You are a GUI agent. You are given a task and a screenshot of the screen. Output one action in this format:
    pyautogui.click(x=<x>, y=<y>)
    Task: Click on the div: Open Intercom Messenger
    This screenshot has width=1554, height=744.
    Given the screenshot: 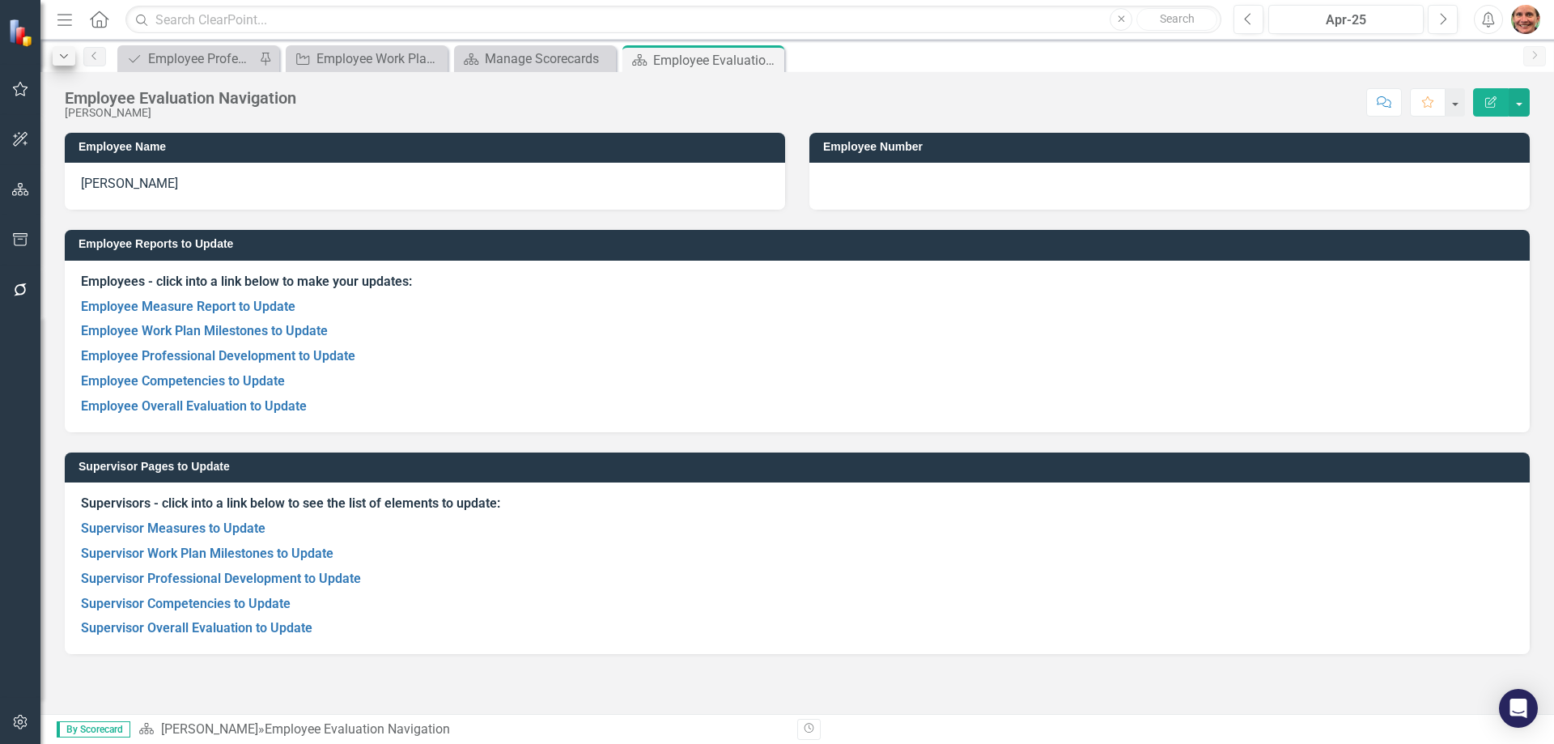 What is the action you would take?
    pyautogui.click(x=1518, y=708)
    